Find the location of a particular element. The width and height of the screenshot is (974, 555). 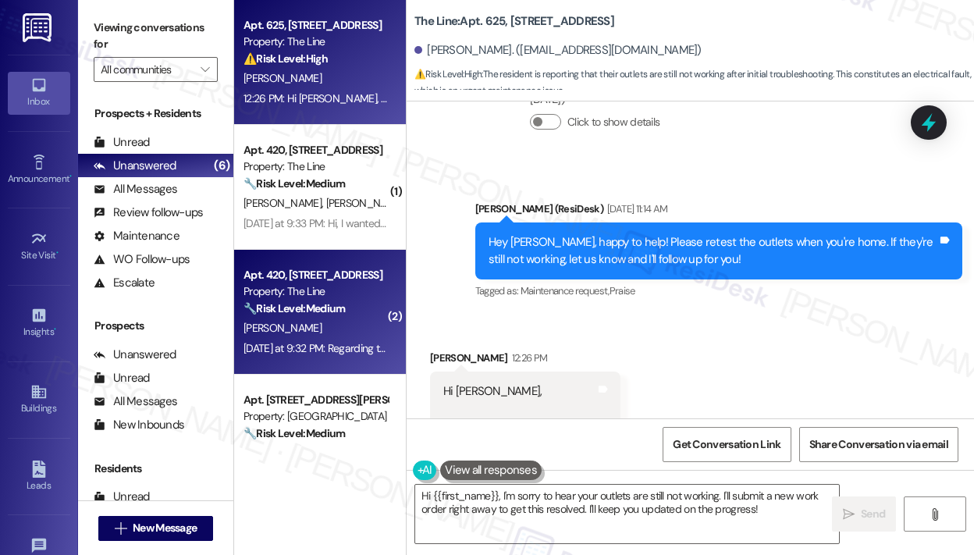

div: Tagged as: is located at coordinates (719, 290).